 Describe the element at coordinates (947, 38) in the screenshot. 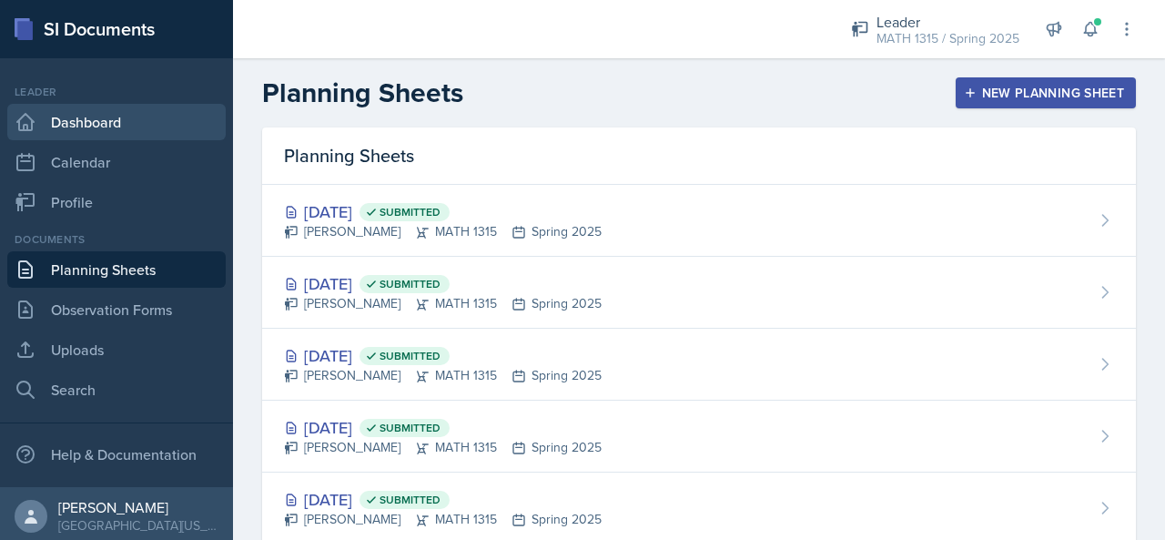

I see `div: MATH 1315 / Spring 2025` at that location.